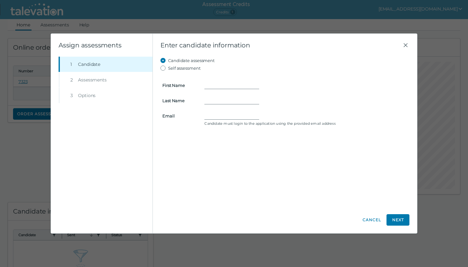 The height and width of the screenshot is (267, 468). Describe the element at coordinates (90, 45) in the screenshot. I see `clr-wizard-title: Assign assessments` at that location.